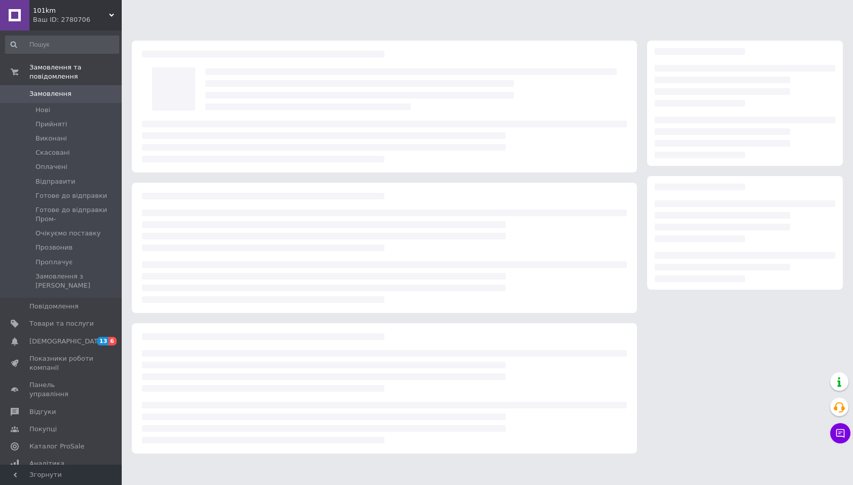  Describe the element at coordinates (102, 341) in the screenshot. I see `span: 13` at that location.